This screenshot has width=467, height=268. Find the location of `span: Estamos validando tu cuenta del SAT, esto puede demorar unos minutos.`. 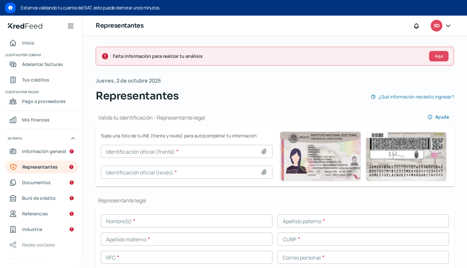

span: Estamos validando tu cuenta del SAT, esto puede demorar unos minutos. is located at coordinates (242, 8).